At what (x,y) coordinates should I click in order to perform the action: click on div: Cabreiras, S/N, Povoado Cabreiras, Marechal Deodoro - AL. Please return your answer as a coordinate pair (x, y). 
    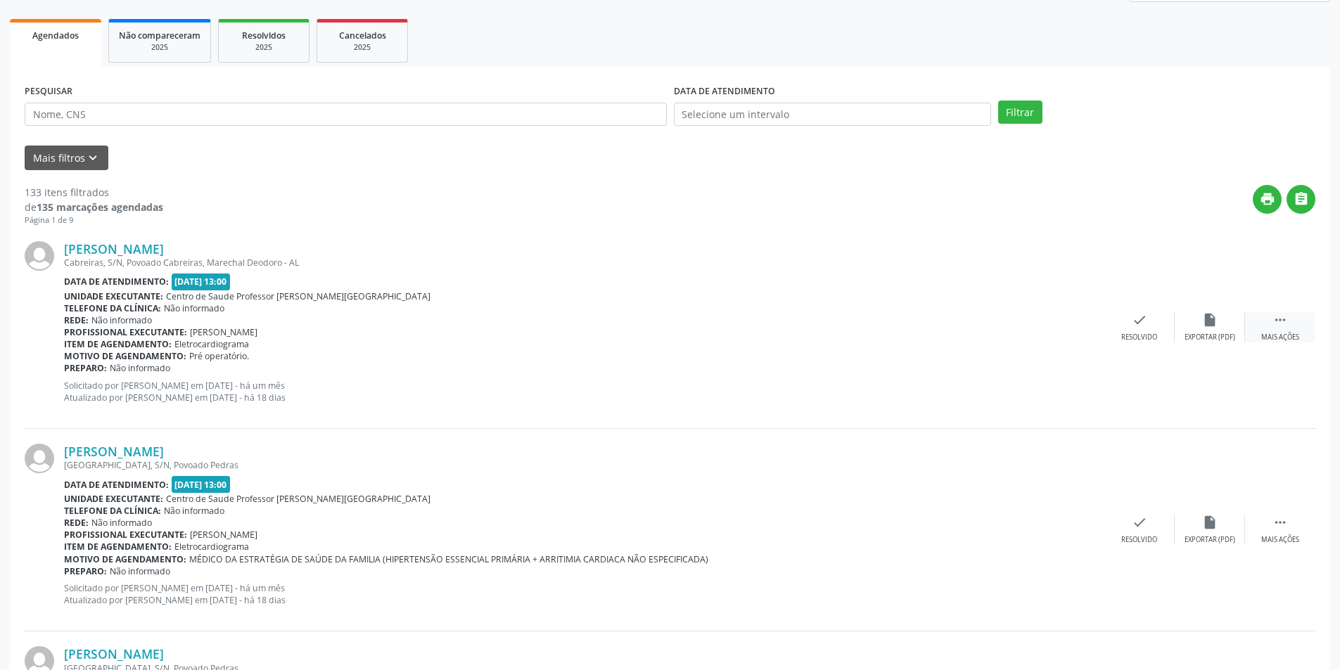
    Looking at the image, I should click on (584, 262).